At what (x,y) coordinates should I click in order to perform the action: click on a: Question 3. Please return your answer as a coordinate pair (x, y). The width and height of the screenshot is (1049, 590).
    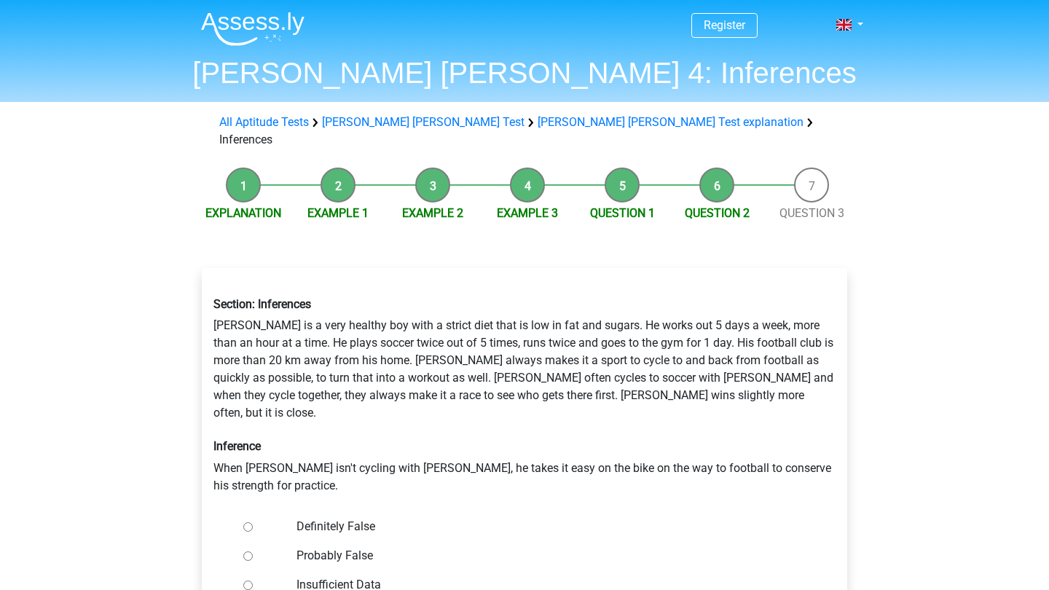
    Looking at the image, I should click on (812, 213).